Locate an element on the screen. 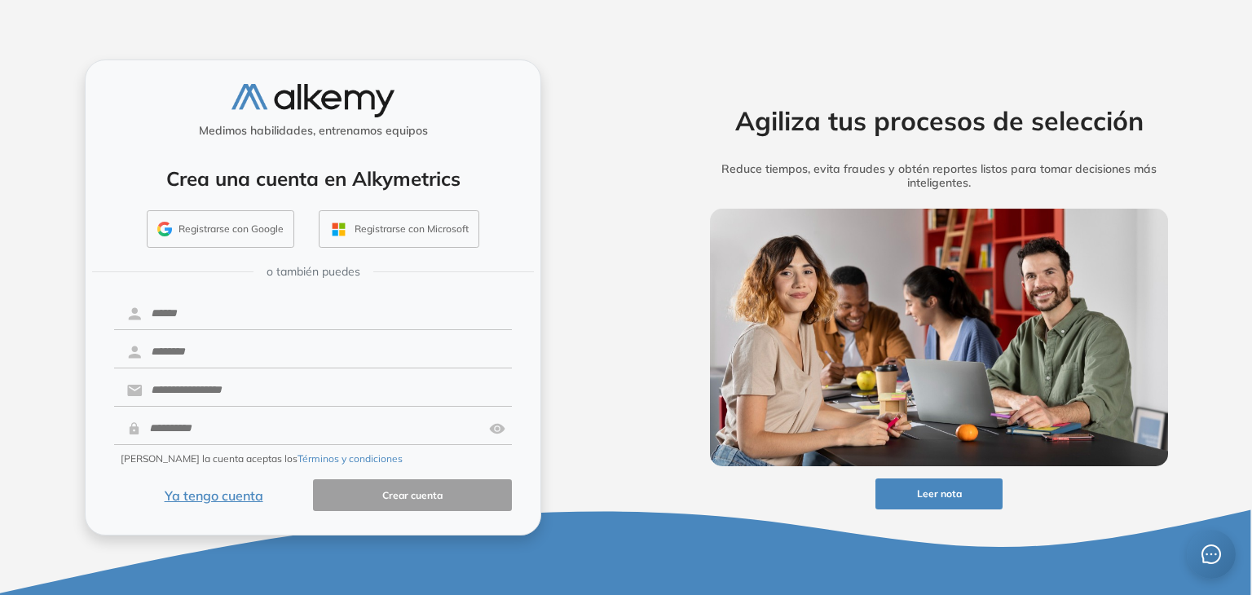 The width and height of the screenshot is (1252, 595). img: logo-alkemy is located at coordinates (313, 100).